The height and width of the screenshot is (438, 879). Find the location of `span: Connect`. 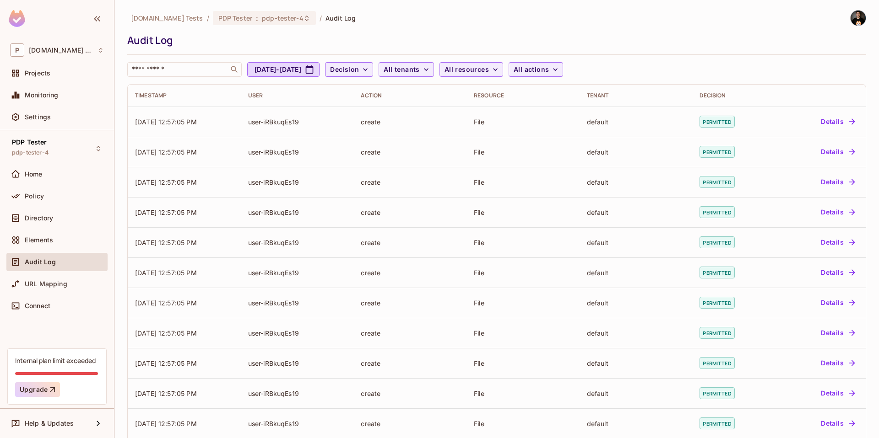

span: Connect is located at coordinates (38, 306).